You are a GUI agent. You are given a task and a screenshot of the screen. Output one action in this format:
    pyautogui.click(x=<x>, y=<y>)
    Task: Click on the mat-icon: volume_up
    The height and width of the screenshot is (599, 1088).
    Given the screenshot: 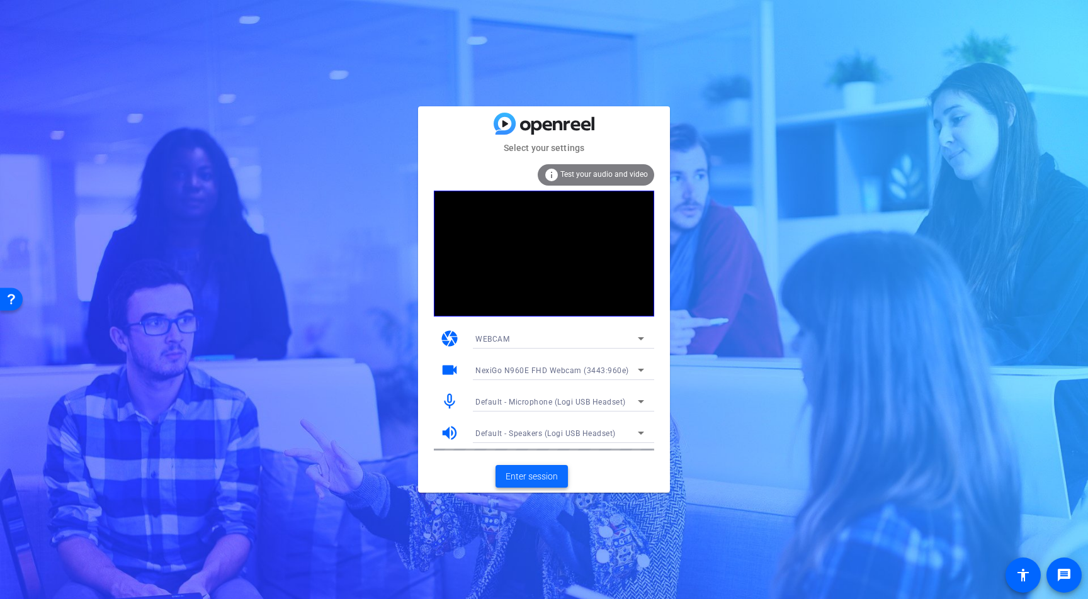 What is the action you would take?
    pyautogui.click(x=449, y=433)
    